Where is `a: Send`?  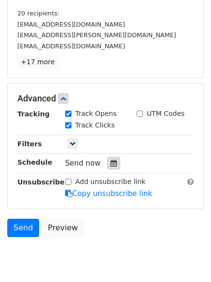
a: Send is located at coordinates (23, 228).